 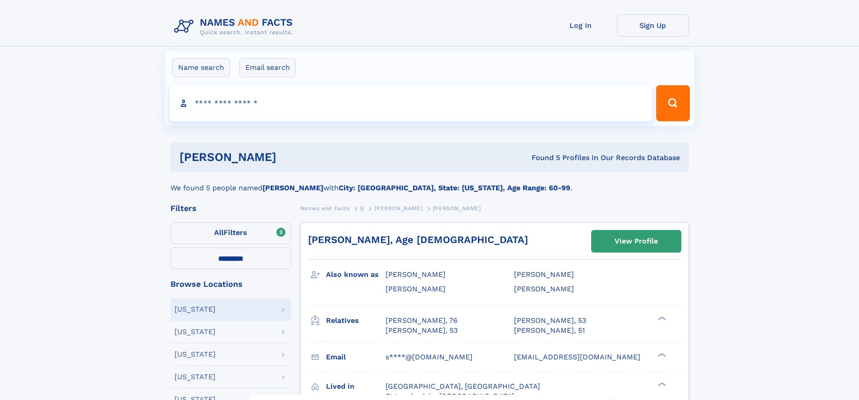 What do you see at coordinates (325, 208) in the screenshot?
I see `a: Names and Facts` at bounding box center [325, 208].